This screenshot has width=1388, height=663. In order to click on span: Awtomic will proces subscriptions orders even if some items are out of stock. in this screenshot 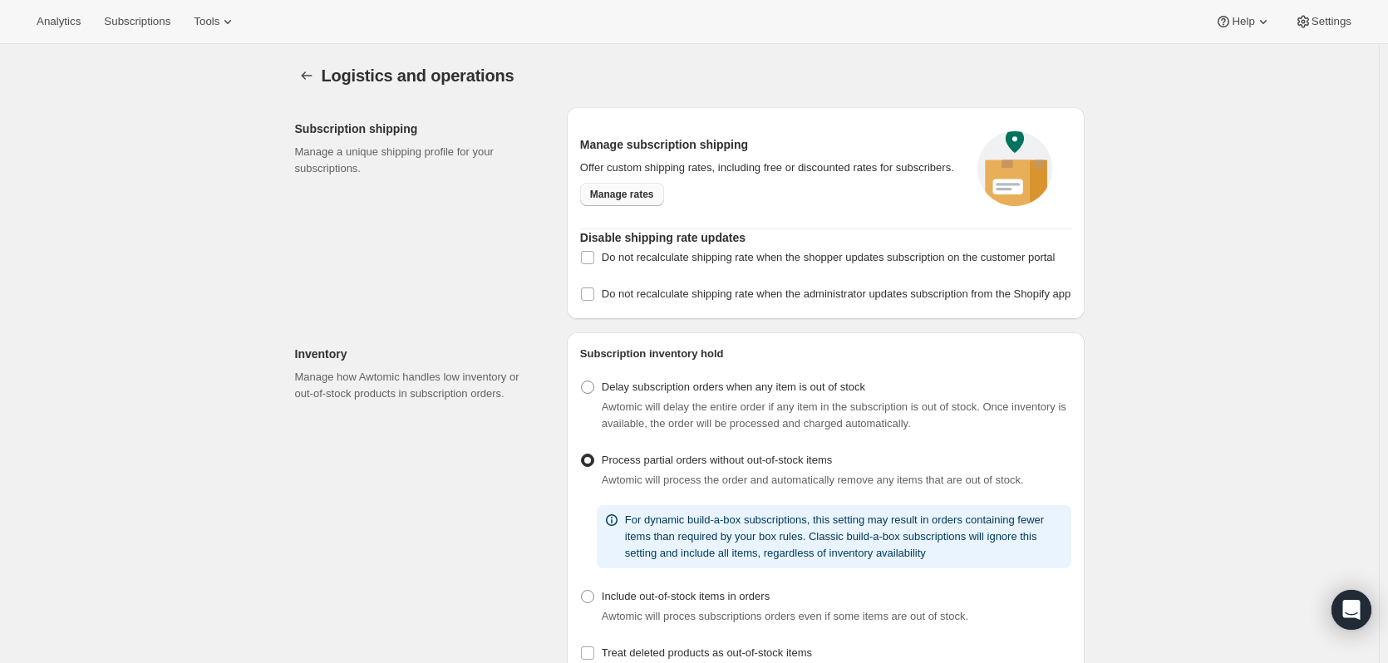, I will do `click(785, 616)`.